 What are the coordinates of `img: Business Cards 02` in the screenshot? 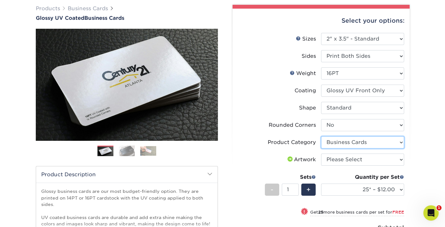 It's located at (127, 151).